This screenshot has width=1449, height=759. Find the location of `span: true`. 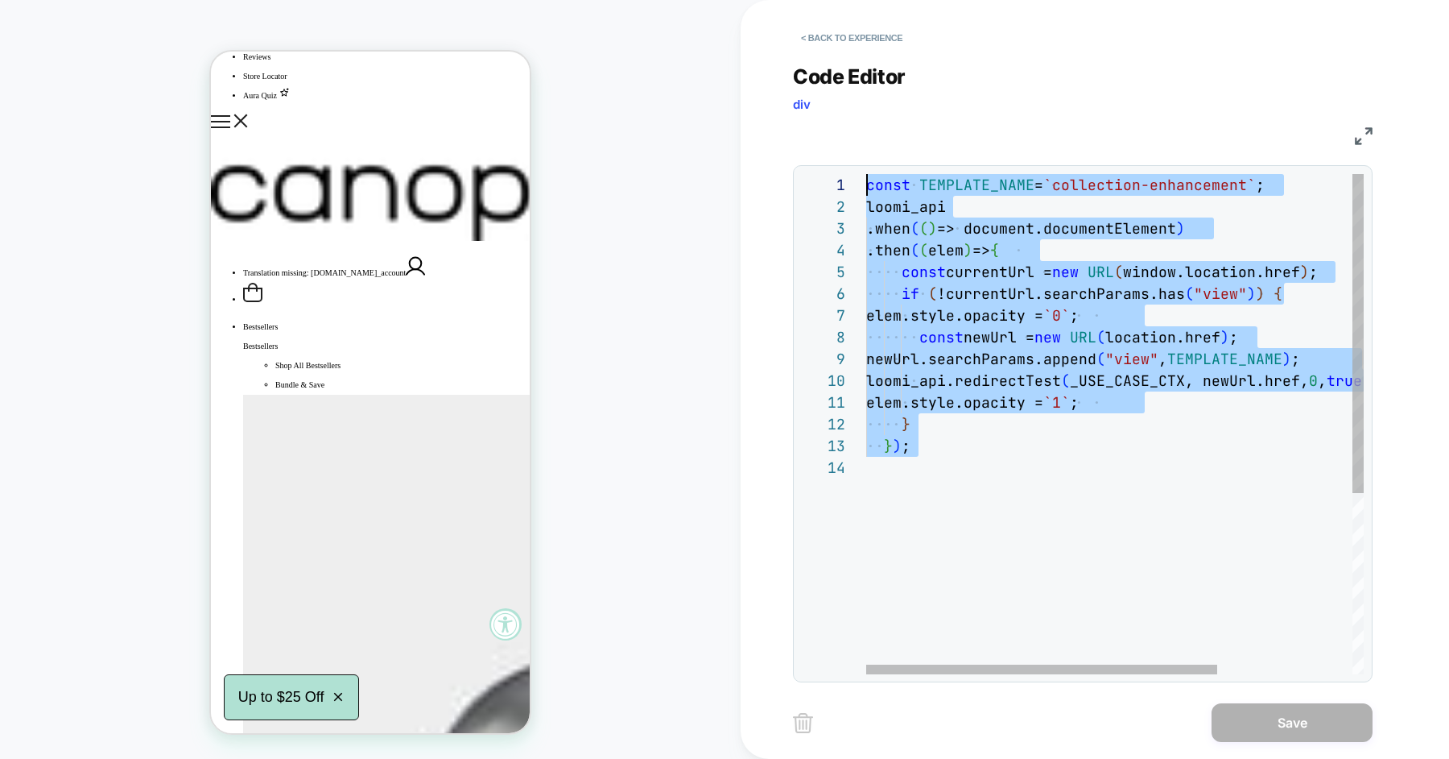

span: true is located at coordinates (1345, 380).